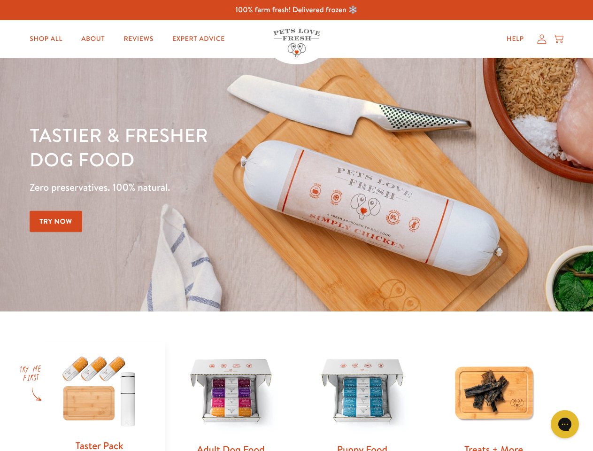 The image size is (593, 451). What do you see at coordinates (297, 43) in the screenshot?
I see `img: Pets Love Fresh` at bounding box center [297, 43].